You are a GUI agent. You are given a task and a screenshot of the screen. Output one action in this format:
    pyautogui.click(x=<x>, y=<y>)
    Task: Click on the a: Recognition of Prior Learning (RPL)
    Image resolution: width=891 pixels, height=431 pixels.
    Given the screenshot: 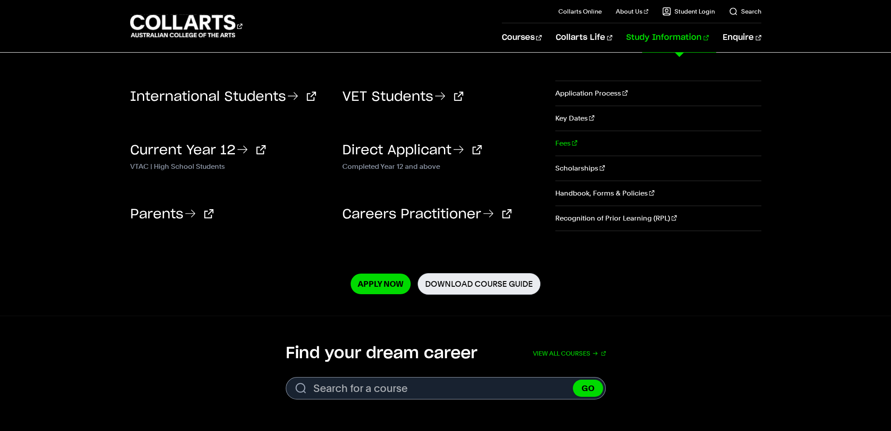 What is the action you would take?
    pyautogui.click(x=658, y=218)
    